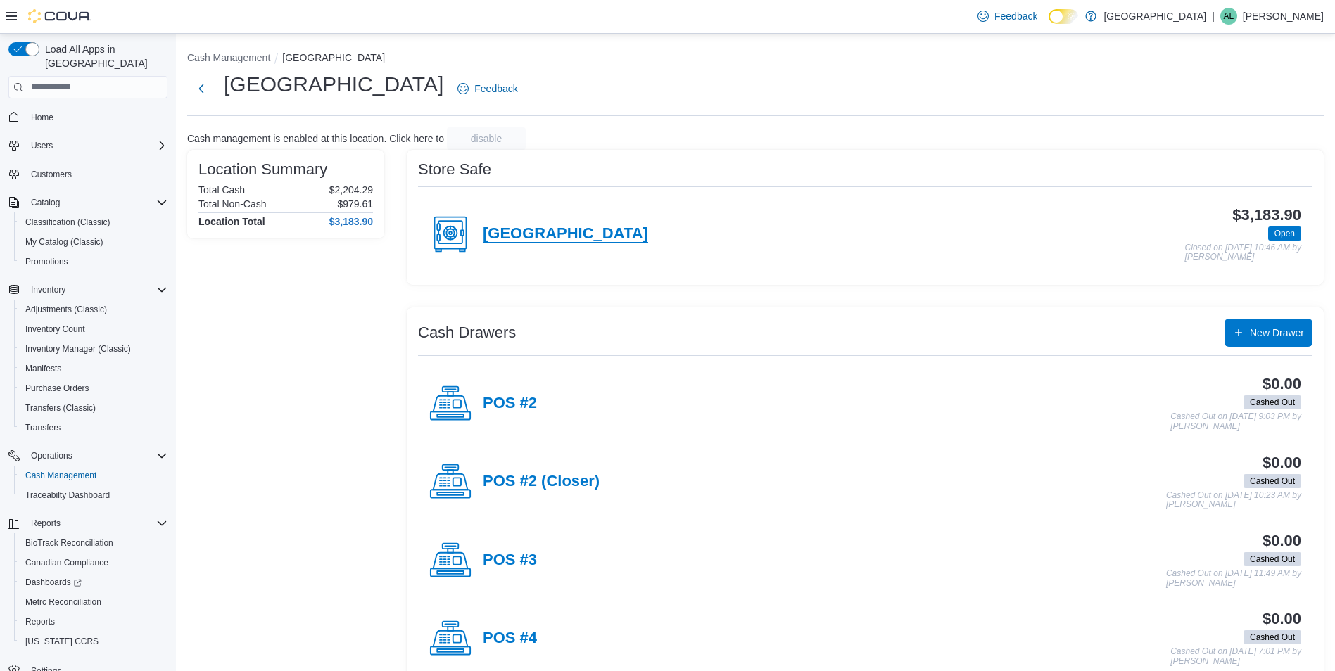  What do you see at coordinates (1228, 16) in the screenshot?
I see `span: AL` at bounding box center [1228, 16].